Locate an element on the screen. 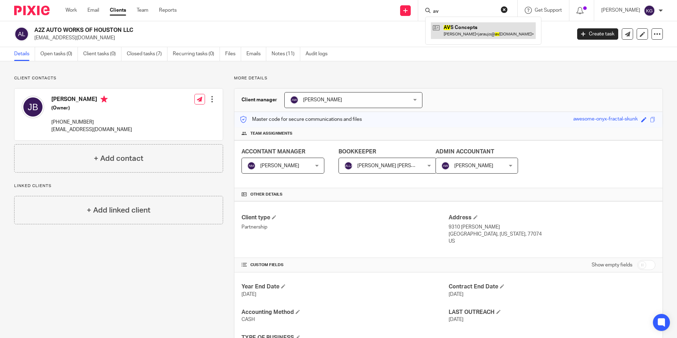  a: Create task is located at coordinates (598, 34).